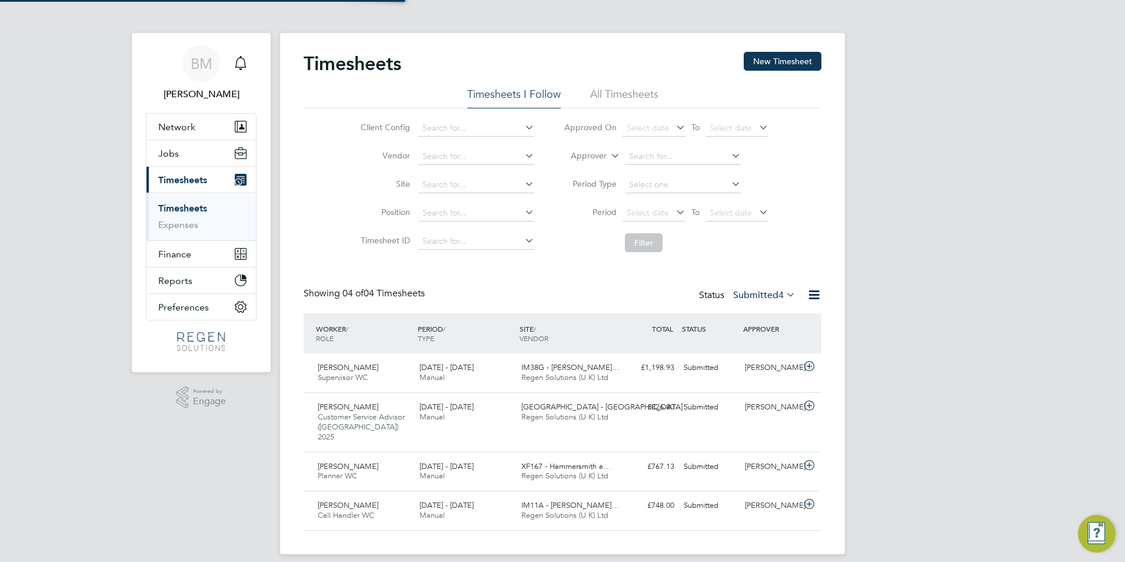 The height and width of the screenshot is (562, 1125). I want to click on label: Position, so click(384, 212).